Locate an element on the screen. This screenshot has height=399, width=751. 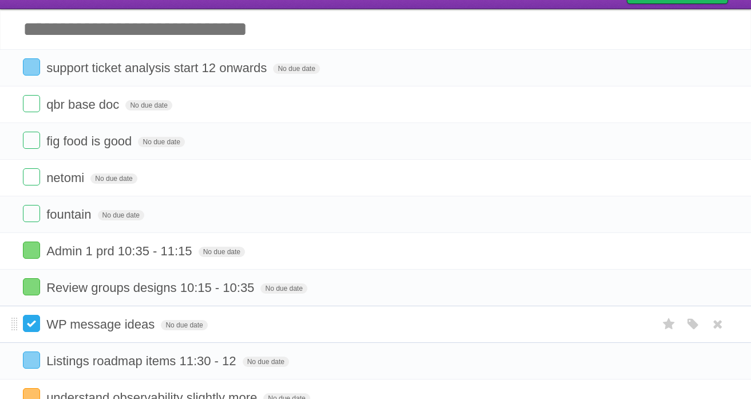
label: Star task is located at coordinates (669, 324).